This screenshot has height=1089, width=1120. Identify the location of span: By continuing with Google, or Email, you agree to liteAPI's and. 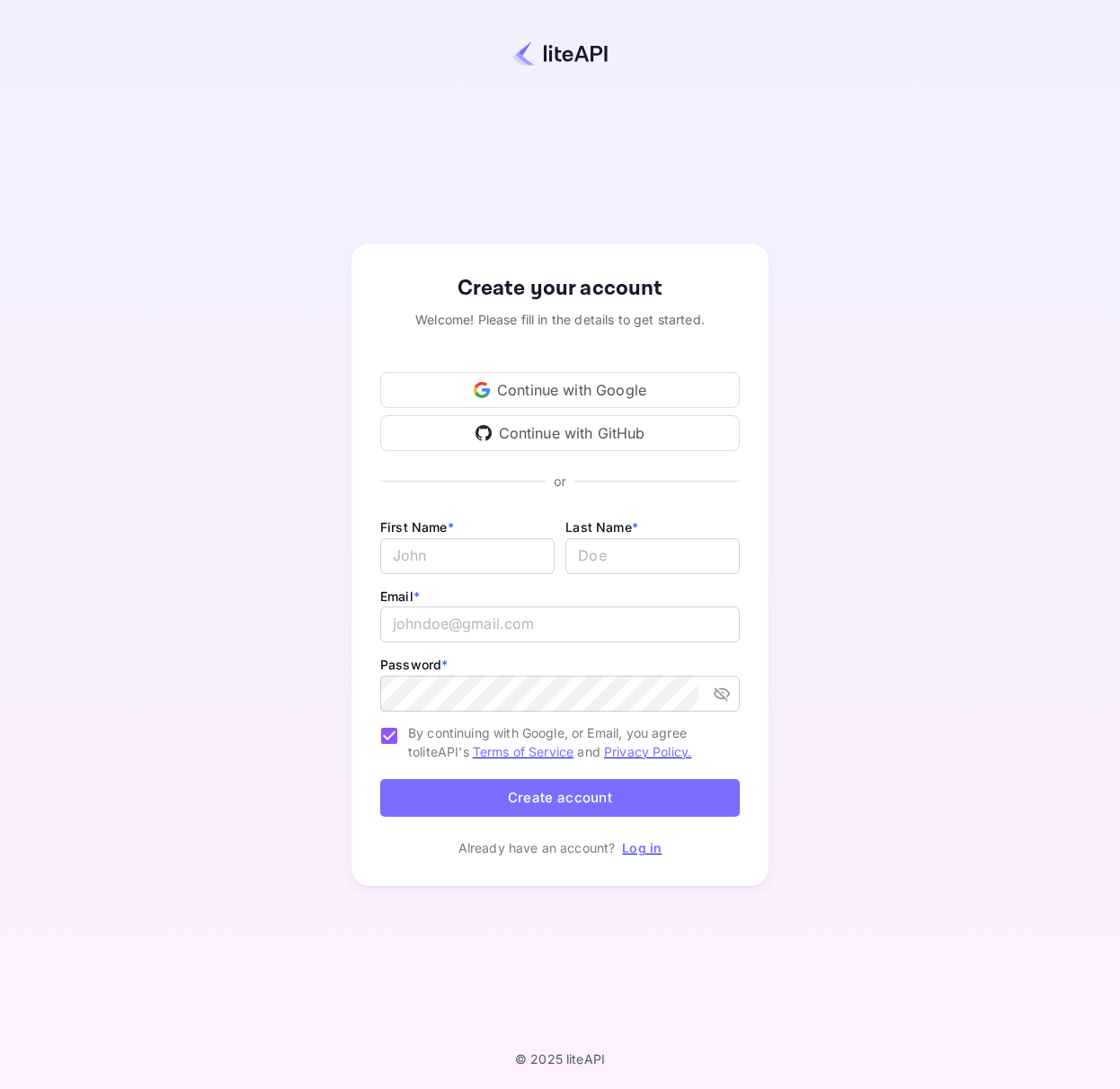
(566, 742).